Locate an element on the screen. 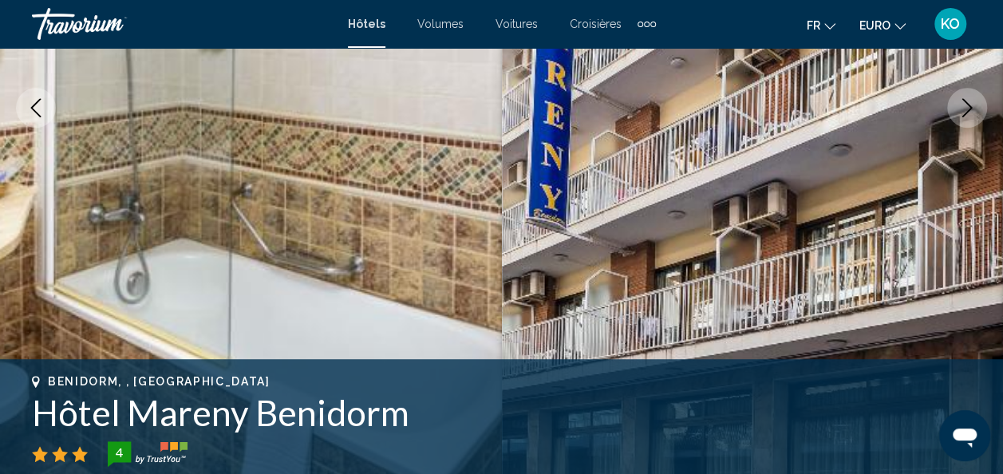  span: KO is located at coordinates (950, 24).